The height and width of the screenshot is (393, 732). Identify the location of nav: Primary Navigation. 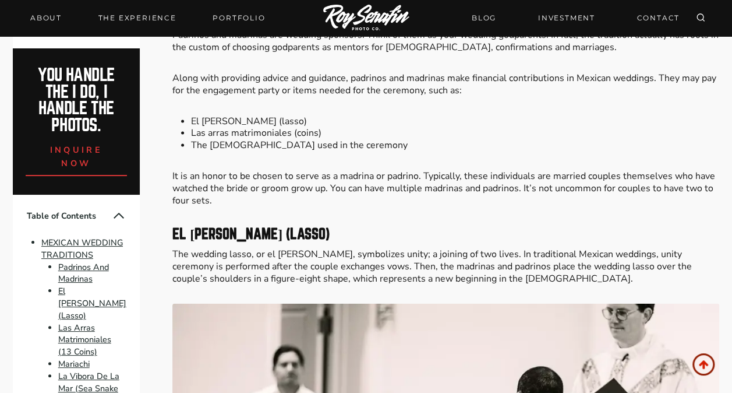
(147, 18).